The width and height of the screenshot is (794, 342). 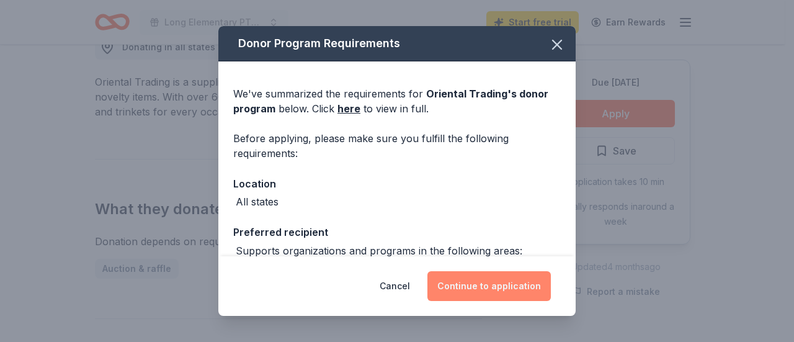 I want to click on div: All states, so click(x=257, y=202).